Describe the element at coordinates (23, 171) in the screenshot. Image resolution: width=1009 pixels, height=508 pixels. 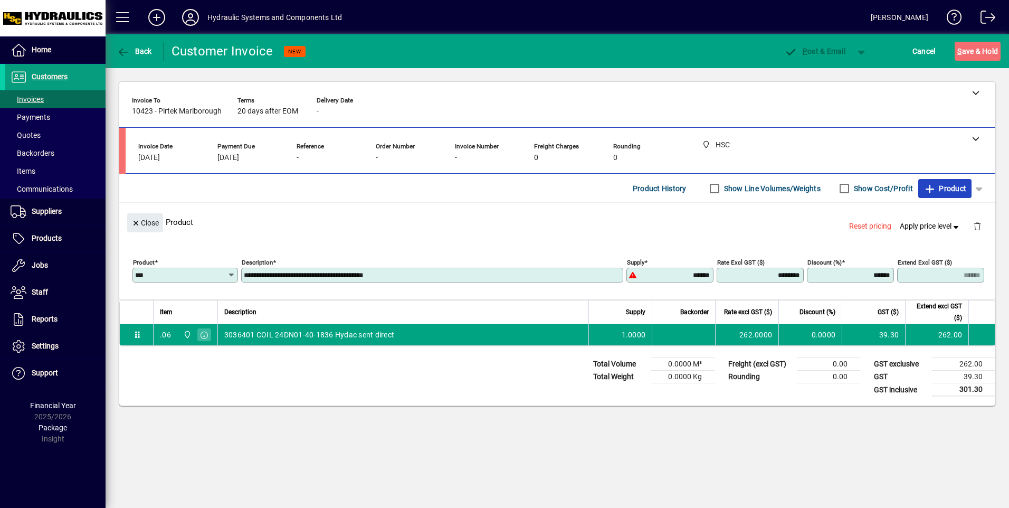
I see `span: Items` at that location.